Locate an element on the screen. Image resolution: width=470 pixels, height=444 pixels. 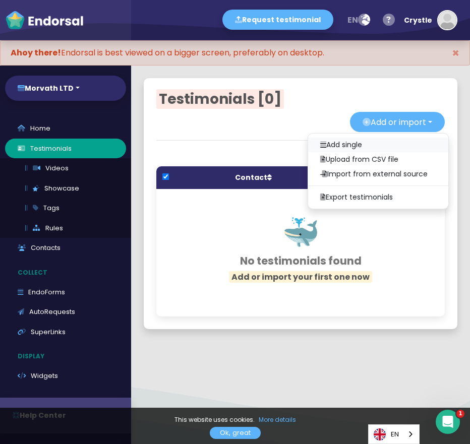
a: Export testimonials is located at coordinates (378, 197).